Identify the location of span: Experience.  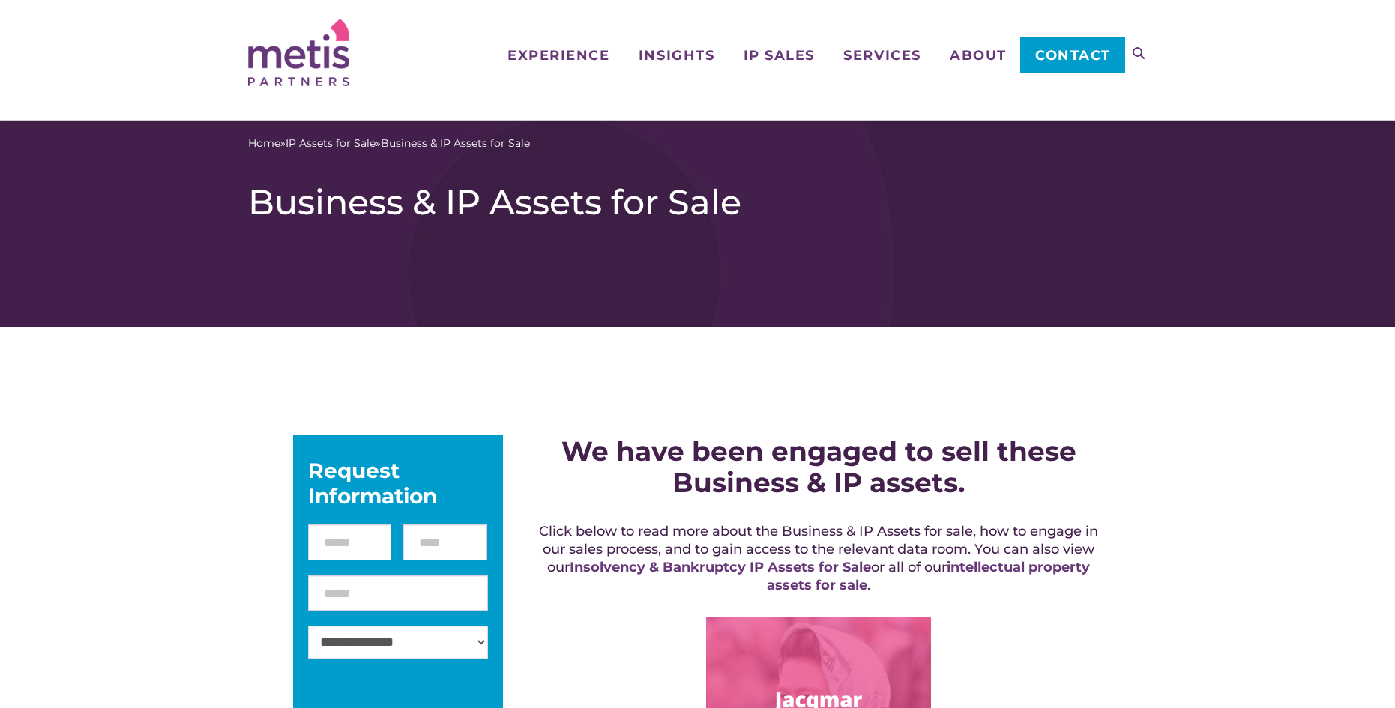
(558, 55).